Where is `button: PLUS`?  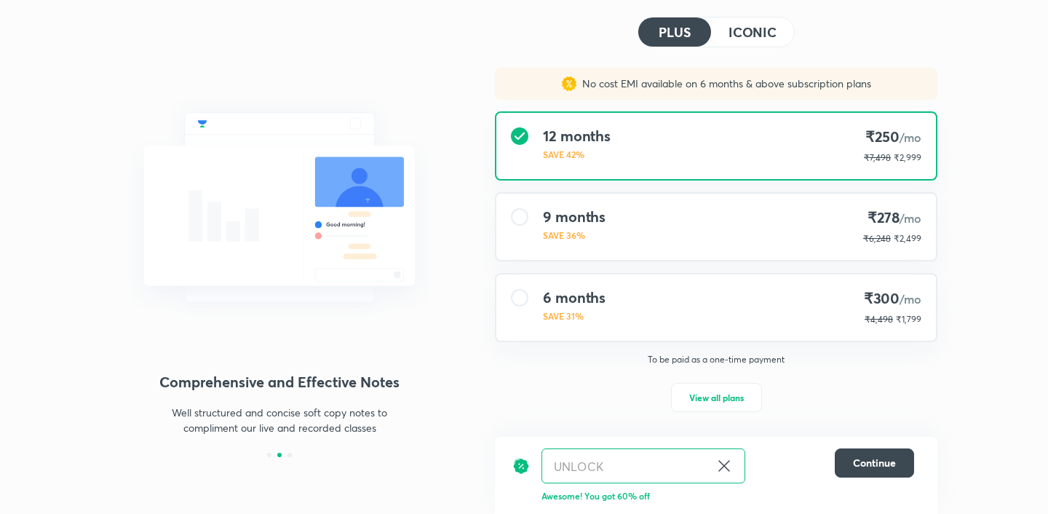 button: PLUS is located at coordinates (675, 32).